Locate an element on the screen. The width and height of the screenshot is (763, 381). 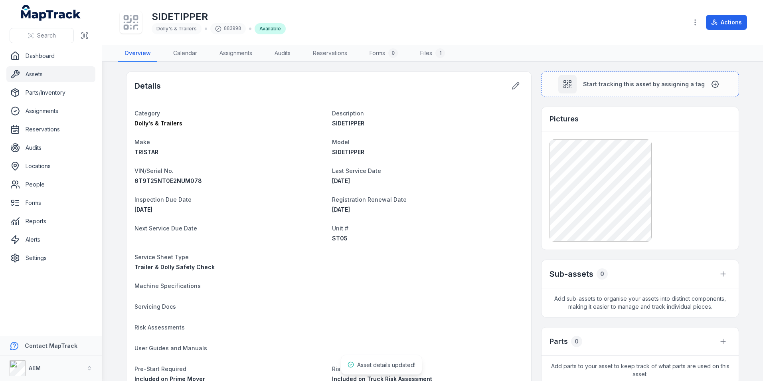
span: Description is located at coordinates (348, 113).